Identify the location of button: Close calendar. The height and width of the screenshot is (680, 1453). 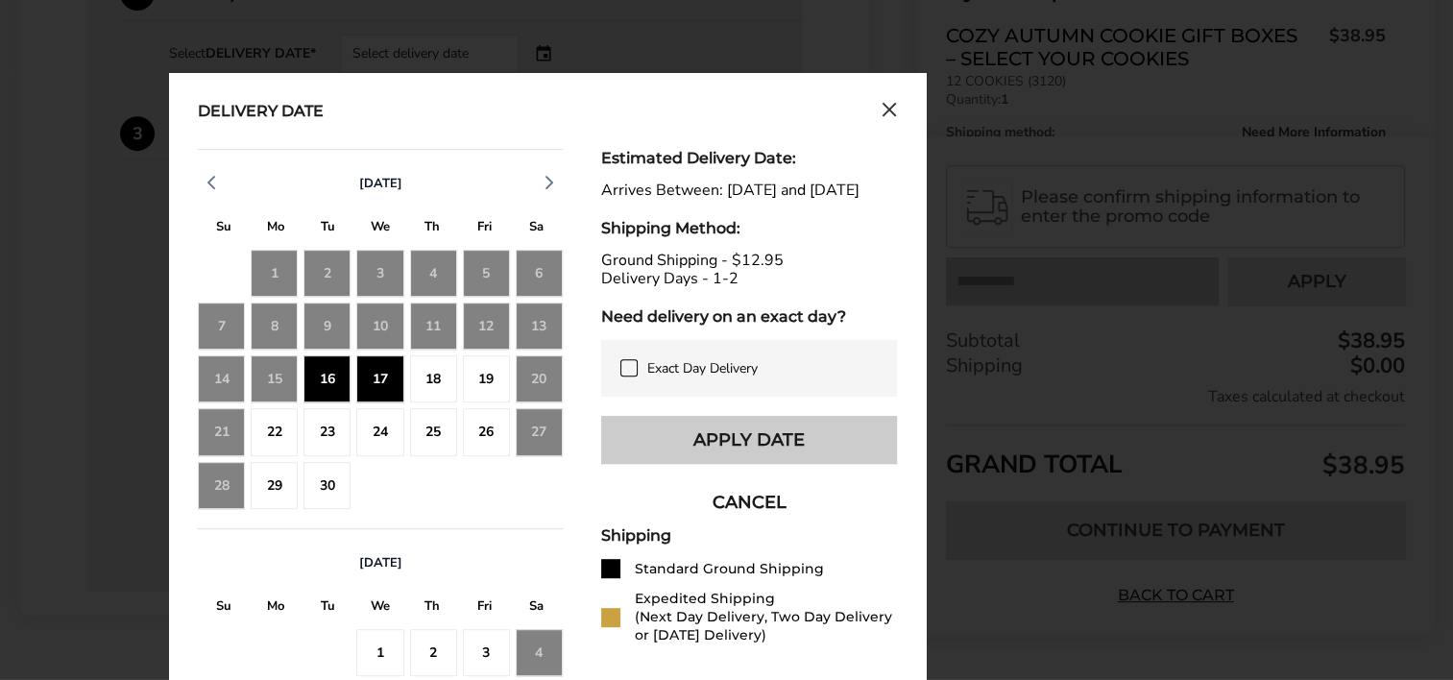
(889, 112).